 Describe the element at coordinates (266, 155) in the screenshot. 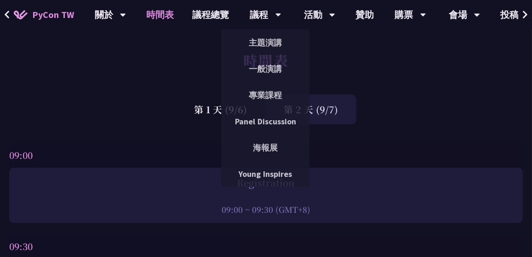

I see `div: 09:00` at that location.